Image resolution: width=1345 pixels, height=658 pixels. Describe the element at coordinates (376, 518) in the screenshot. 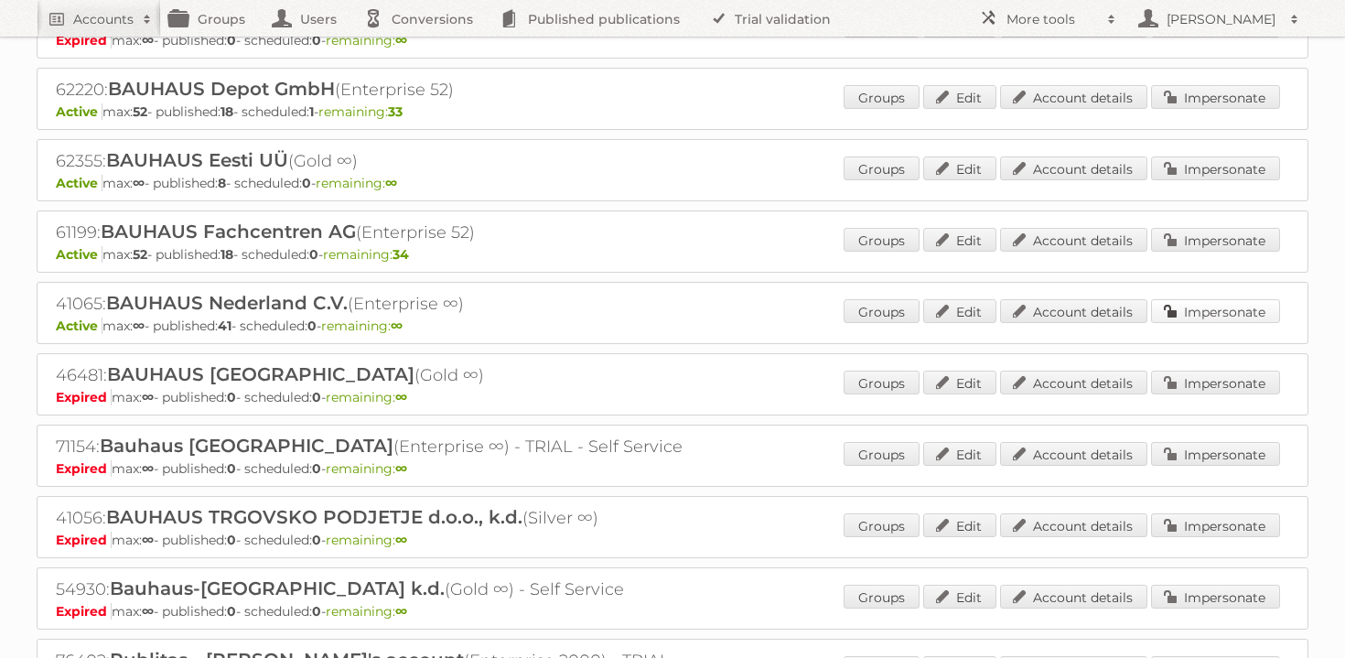

I see `h2: 41056: (Silver ∞)` at that location.